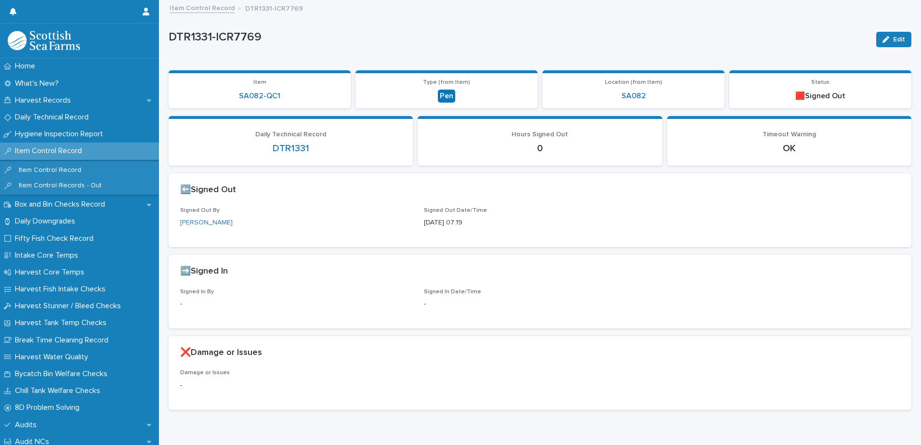 Image resolution: width=921 pixels, height=445 pixels. I want to click on p: Break Time Cleaning Record, so click(64, 340).